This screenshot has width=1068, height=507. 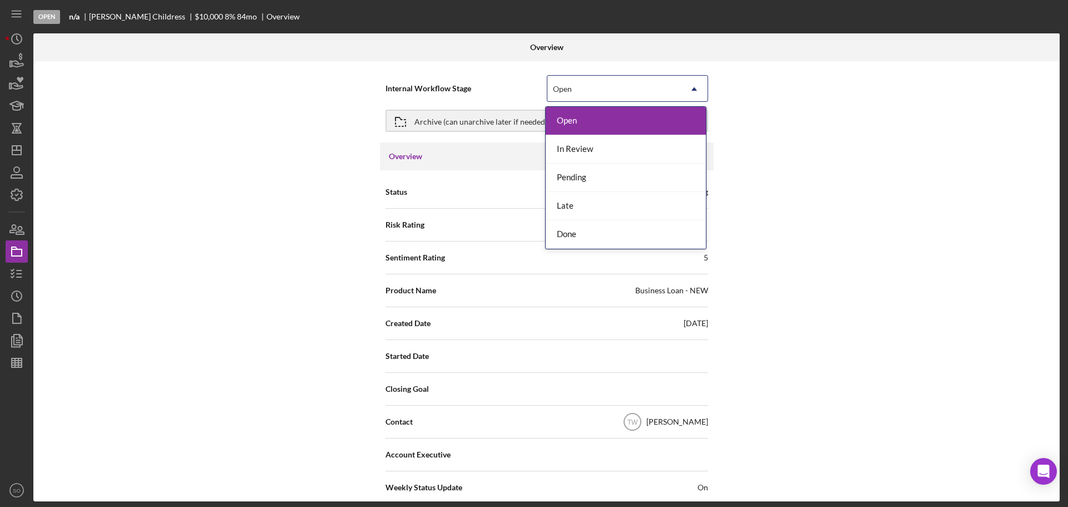 What do you see at coordinates (209, 16) in the screenshot?
I see `span: $10,000` at bounding box center [209, 16].